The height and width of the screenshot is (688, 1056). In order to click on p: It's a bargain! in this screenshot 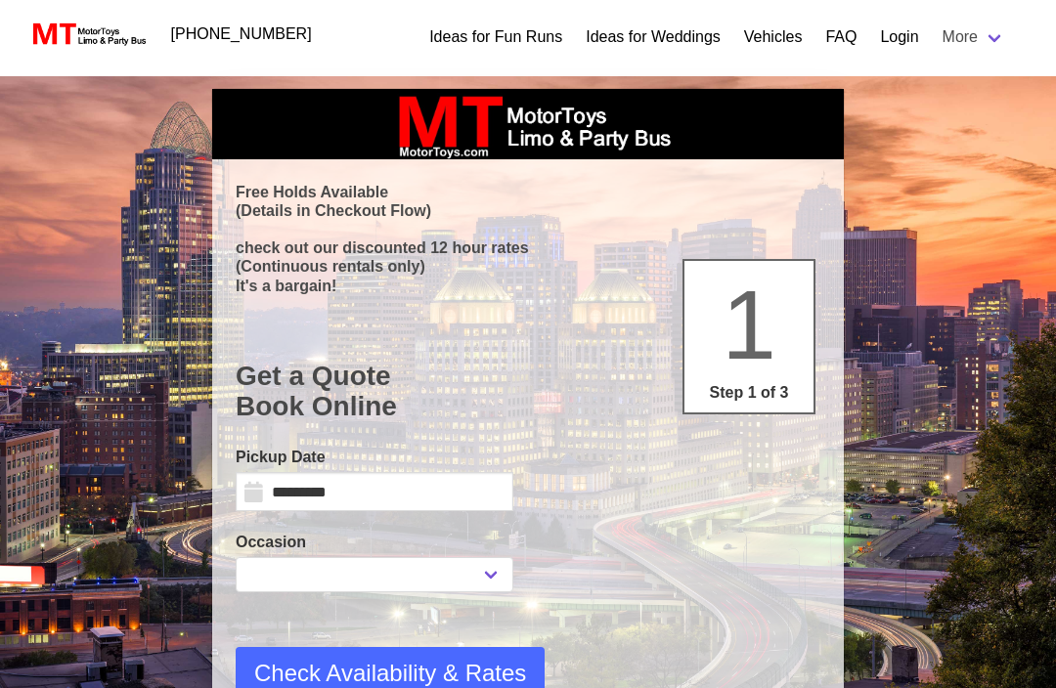, I will do `click(528, 285)`.